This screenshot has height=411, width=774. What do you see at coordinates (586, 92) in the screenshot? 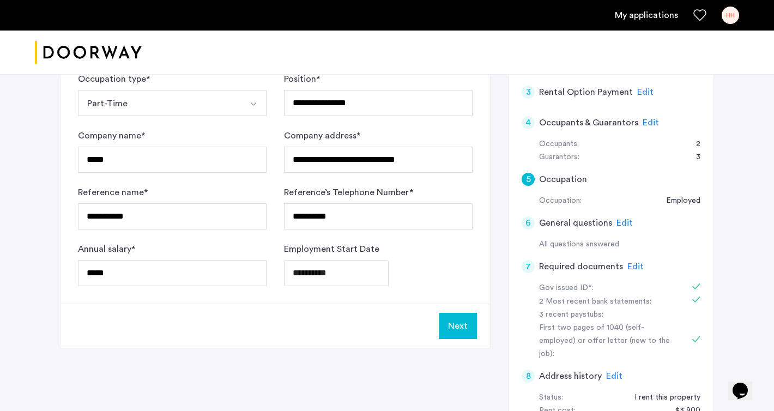
I see `h5: Rental Option Payment` at bounding box center [586, 92].